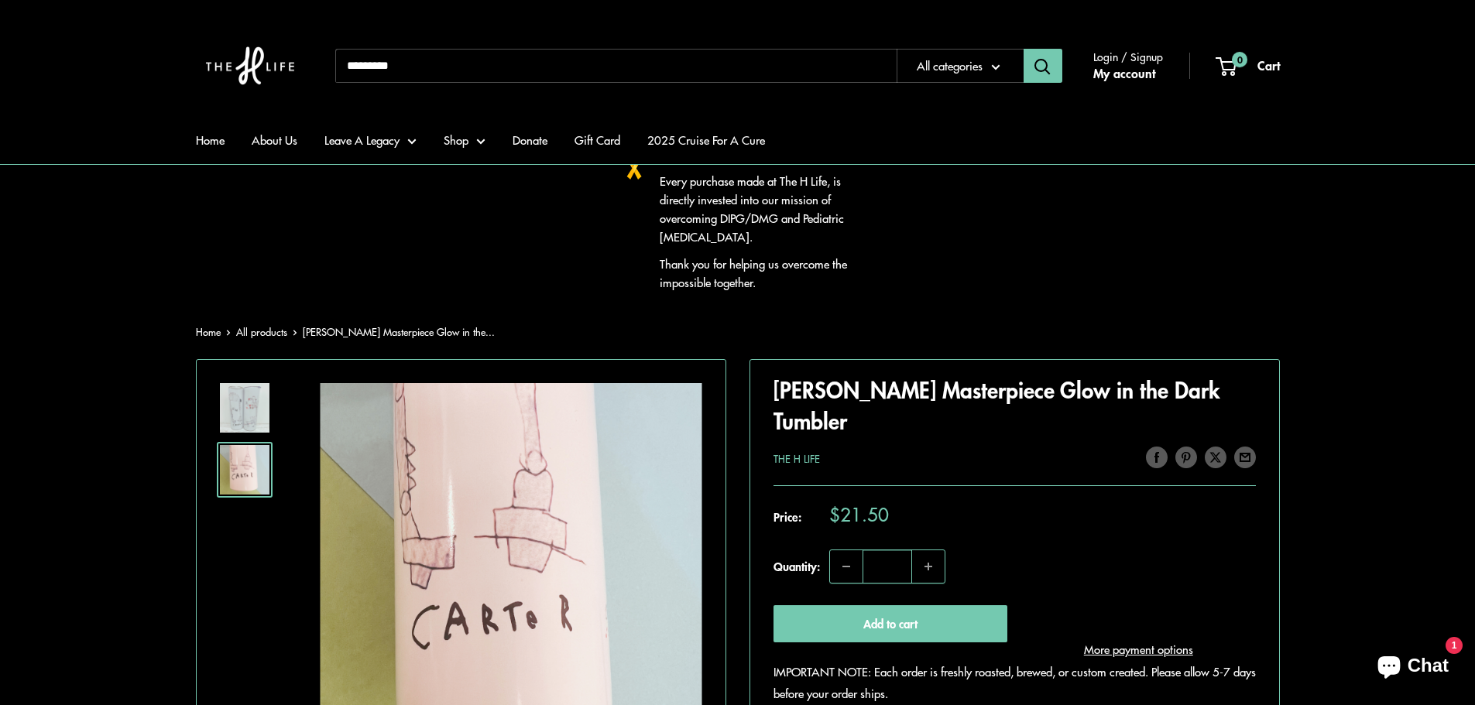 The image size is (1475, 705). I want to click on button: Increase quantity, so click(928, 567).